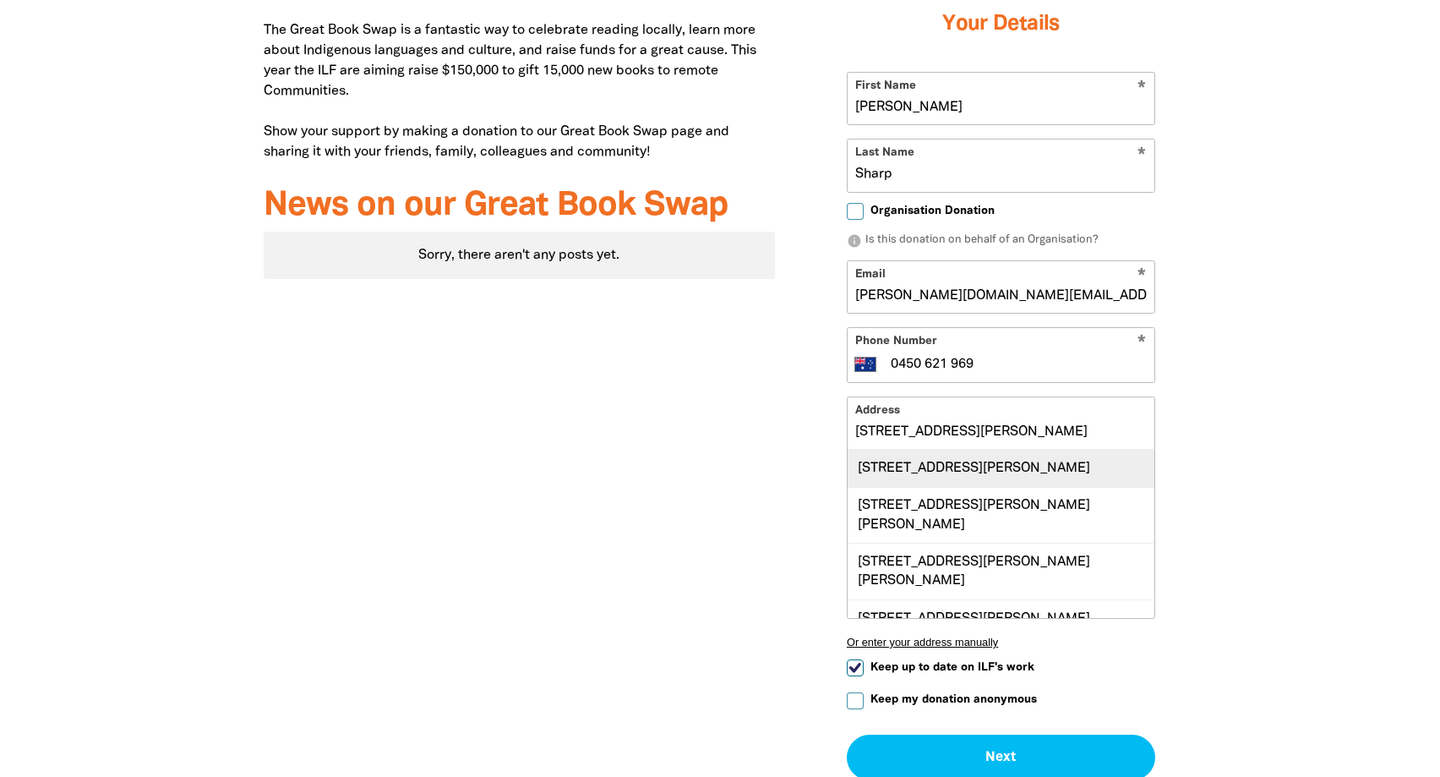 The height and width of the screenshot is (777, 1440). Describe the element at coordinates (1001, 241) in the screenshot. I see `p: Is this donation on behalf of an Organisation?` at that location.